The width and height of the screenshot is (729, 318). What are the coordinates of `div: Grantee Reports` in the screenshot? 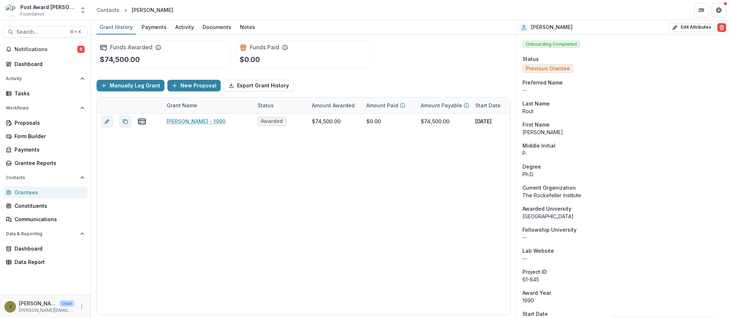 It's located at (48, 163).